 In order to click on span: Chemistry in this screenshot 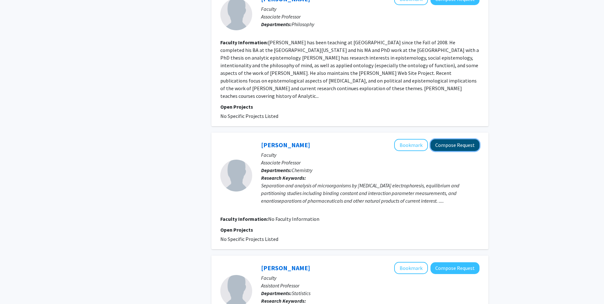, I will do `click(302, 170)`.